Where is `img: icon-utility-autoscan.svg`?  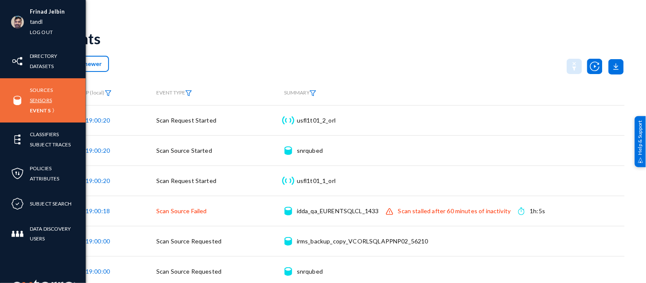
img: icon-utility-autoscan.svg is located at coordinates (595, 66).